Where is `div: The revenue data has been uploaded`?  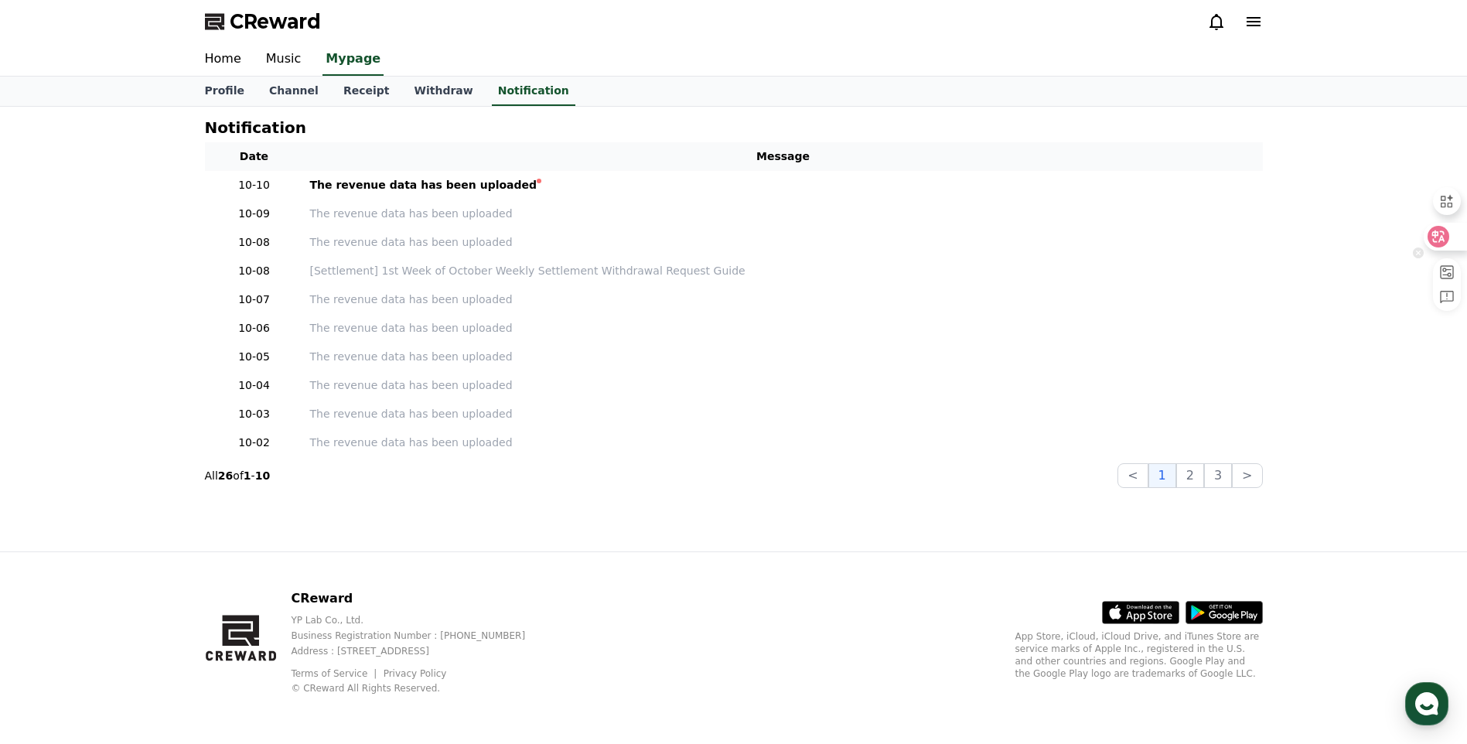 div: The revenue data has been uploaded is located at coordinates (424, 185).